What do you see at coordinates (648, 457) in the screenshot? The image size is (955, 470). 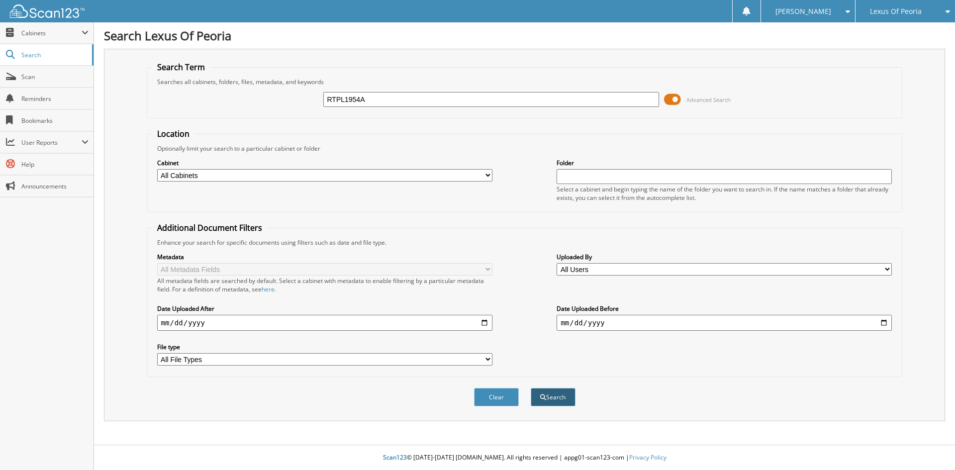 I see `a: Privacy Policy` at bounding box center [648, 457].